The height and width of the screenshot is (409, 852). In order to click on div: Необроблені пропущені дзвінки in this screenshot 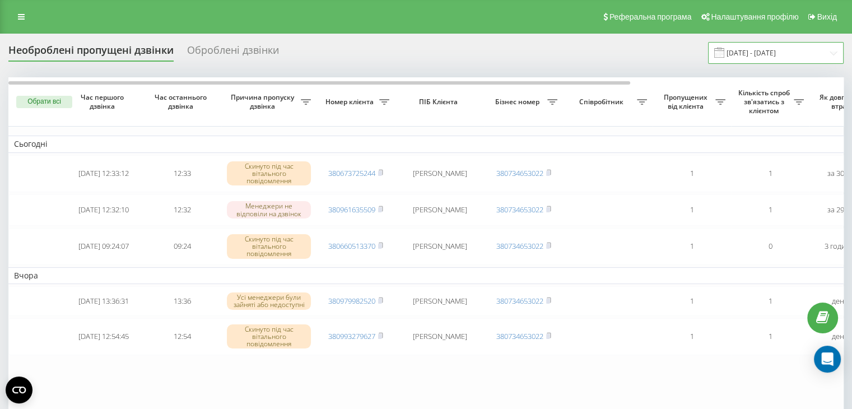, I will do `click(91, 53)`.